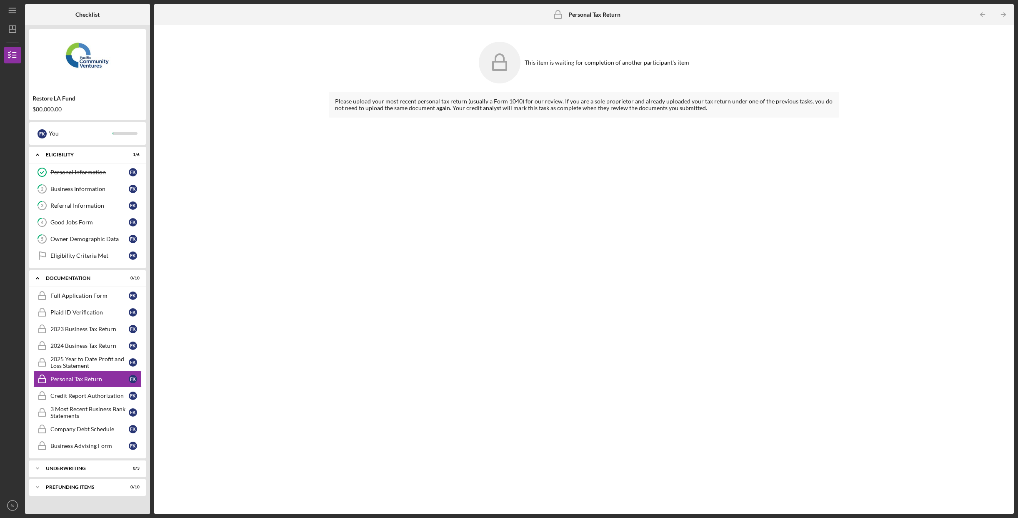 This screenshot has height=518, width=1018. I want to click on div: 2025 Year to Date Profit and Loss Statement, so click(90, 362).